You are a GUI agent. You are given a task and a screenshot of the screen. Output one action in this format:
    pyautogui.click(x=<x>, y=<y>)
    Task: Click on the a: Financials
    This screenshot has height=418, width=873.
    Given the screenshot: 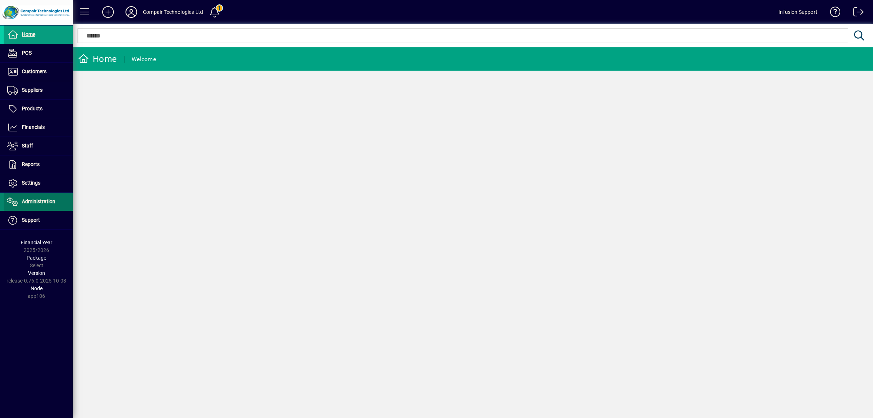 What is the action you would take?
    pyautogui.click(x=38, y=127)
    